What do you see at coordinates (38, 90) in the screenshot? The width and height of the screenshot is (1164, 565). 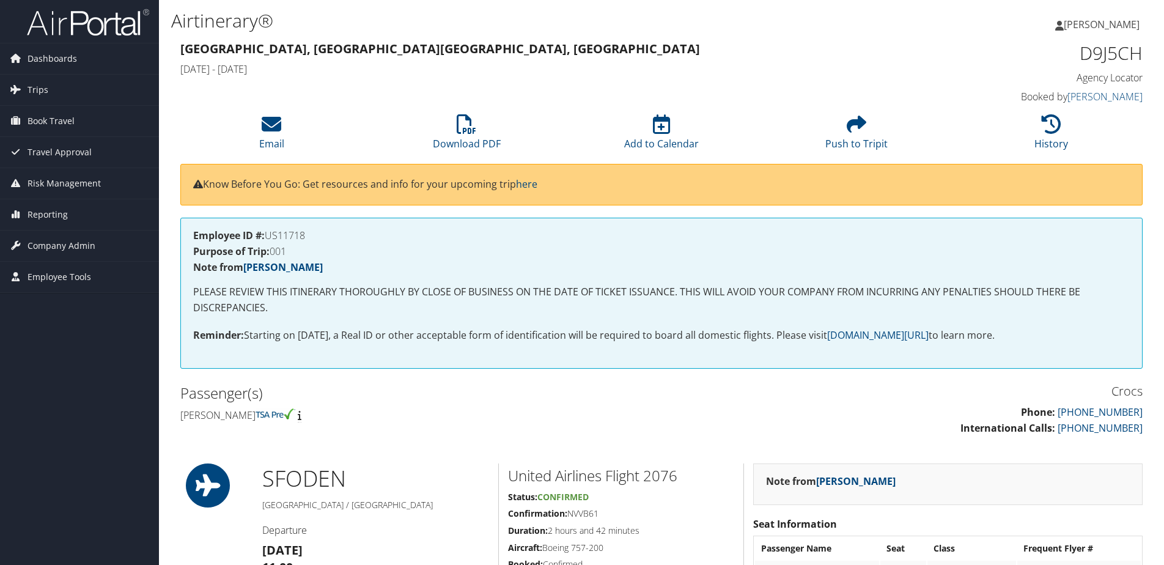 I see `span: Trips` at bounding box center [38, 90].